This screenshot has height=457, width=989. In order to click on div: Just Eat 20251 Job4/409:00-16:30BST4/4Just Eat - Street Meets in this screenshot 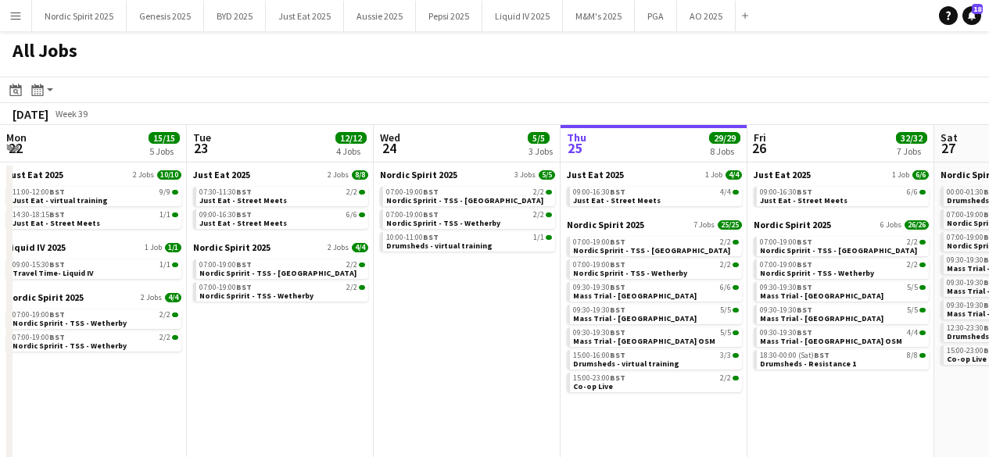, I will do `click(654, 194)`.